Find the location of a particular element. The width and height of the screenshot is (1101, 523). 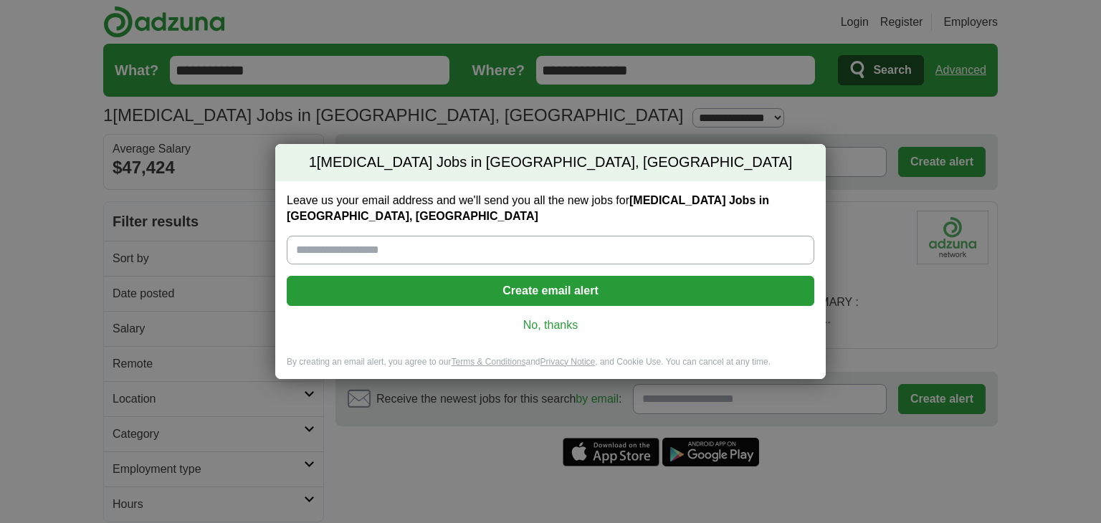

div: By creating an email alert, you agree to our and , and Cookie Use. You can cancel at any time. is located at coordinates (551, 368).